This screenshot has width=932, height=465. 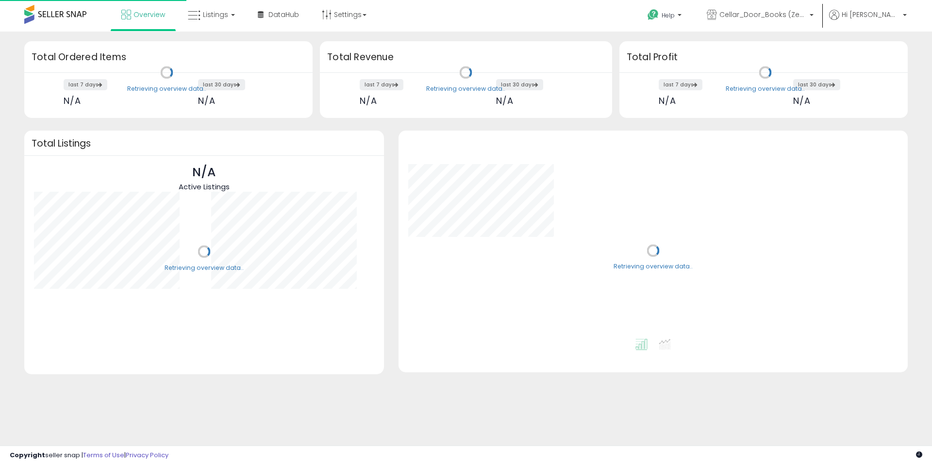 What do you see at coordinates (149, 15) in the screenshot?
I see `span: Overview` at bounding box center [149, 15].